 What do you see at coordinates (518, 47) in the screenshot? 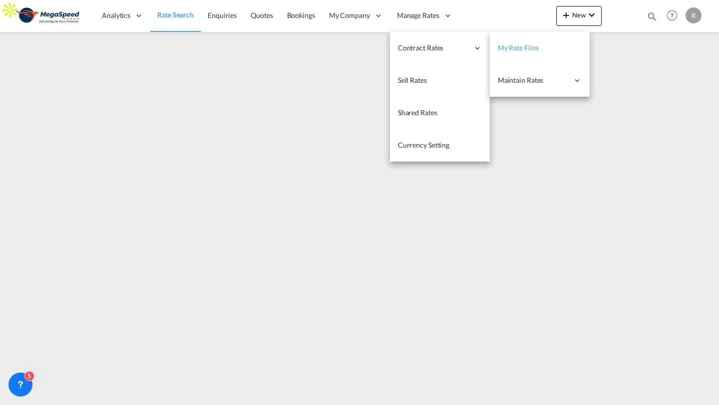
I see `span: My Rate Files` at bounding box center [518, 47].